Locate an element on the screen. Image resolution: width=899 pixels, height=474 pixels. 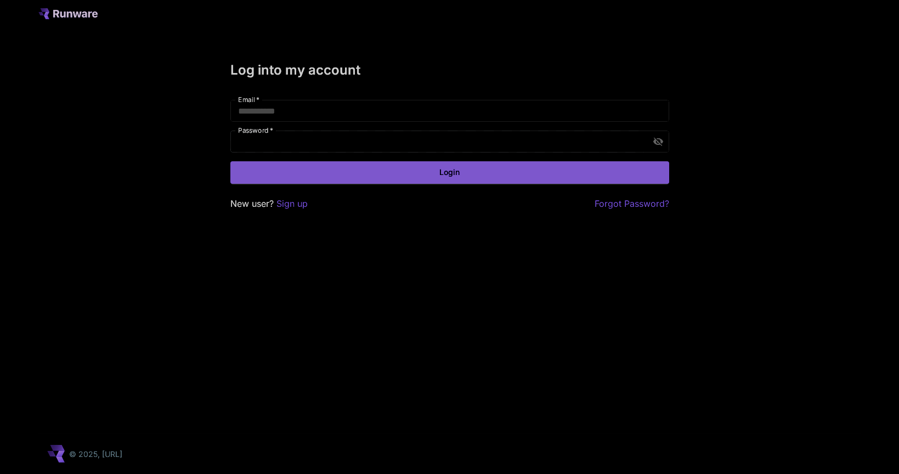
p: Sign up is located at coordinates (292, 203).